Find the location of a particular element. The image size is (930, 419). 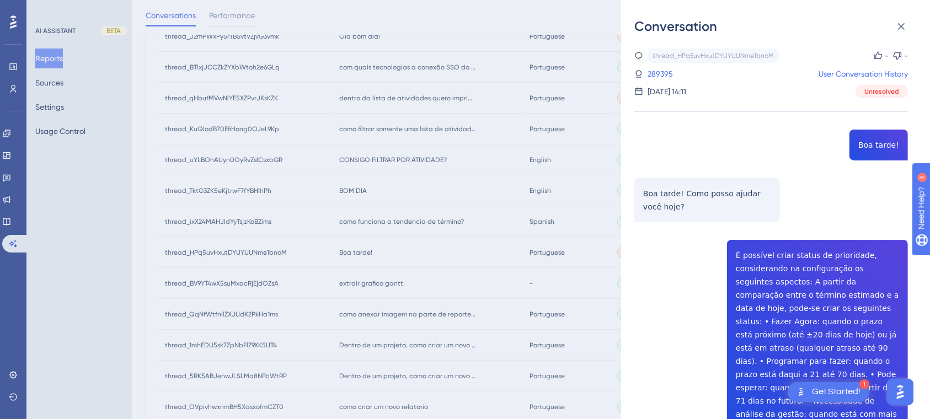

div: Conversation is located at coordinates (776, 26).